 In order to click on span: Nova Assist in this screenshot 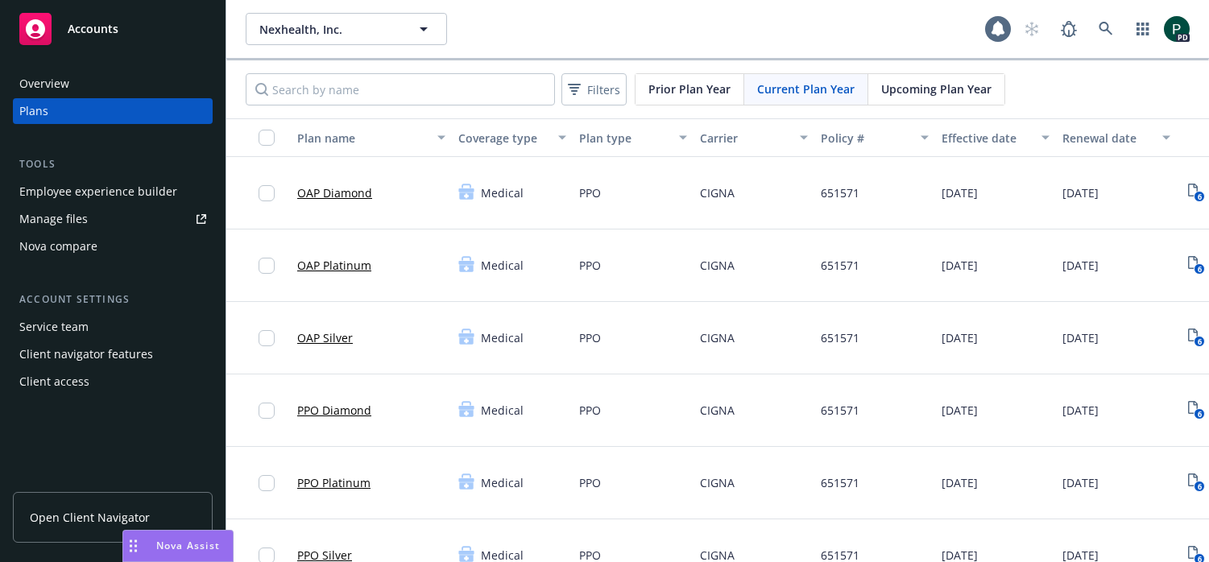, I will do `click(188, 545)`.